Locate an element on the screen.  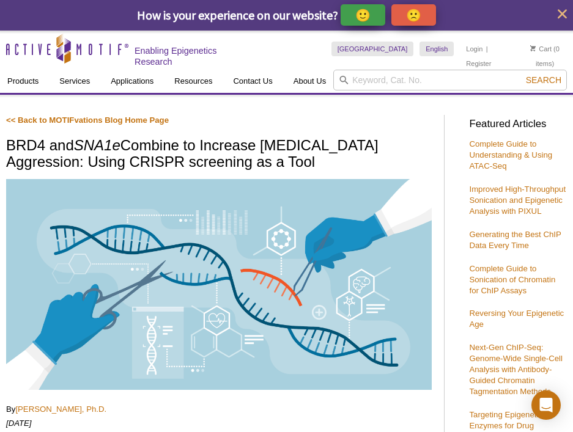
button: close is located at coordinates (562, 13).